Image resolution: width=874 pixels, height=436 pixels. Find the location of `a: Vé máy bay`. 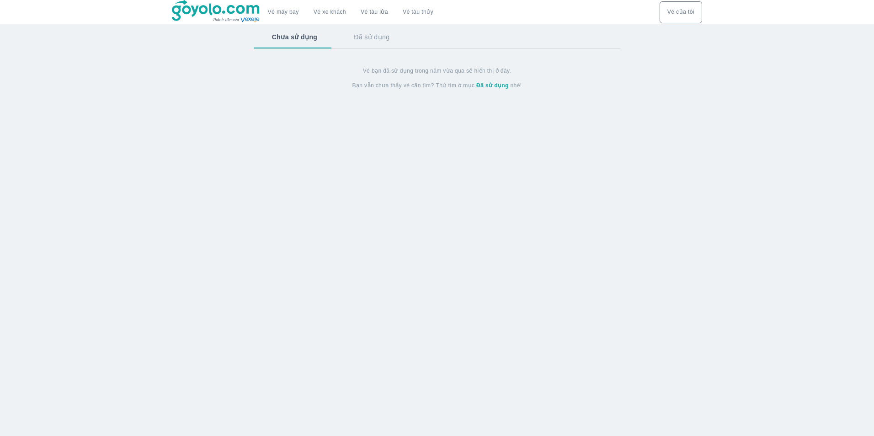

a: Vé máy bay is located at coordinates (283, 12).